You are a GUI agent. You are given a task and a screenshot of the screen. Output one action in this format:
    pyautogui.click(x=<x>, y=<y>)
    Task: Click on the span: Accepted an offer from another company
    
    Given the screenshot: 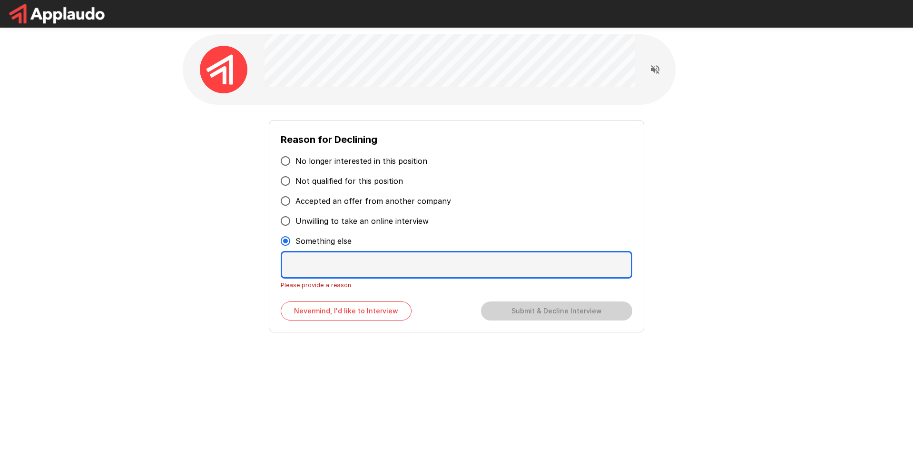 What is the action you would take?
    pyautogui.click(x=373, y=201)
    